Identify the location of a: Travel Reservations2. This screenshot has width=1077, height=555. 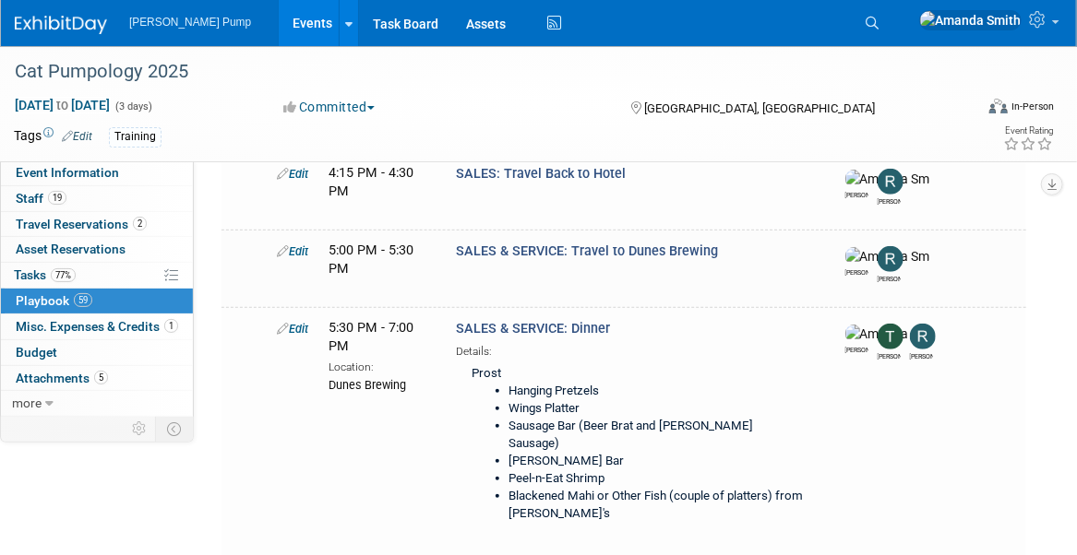
(97, 224).